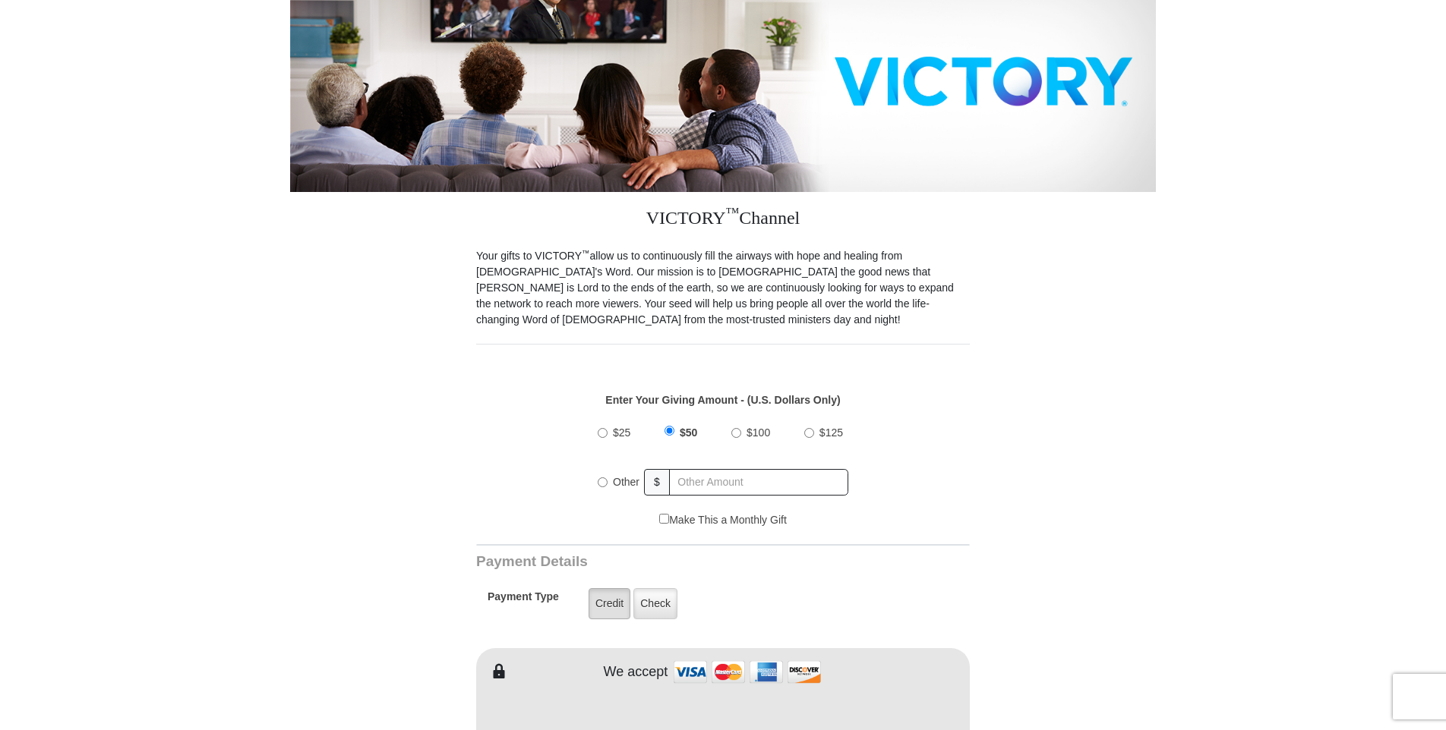  I want to click on h3: VICTORY Channel, so click(723, 220).